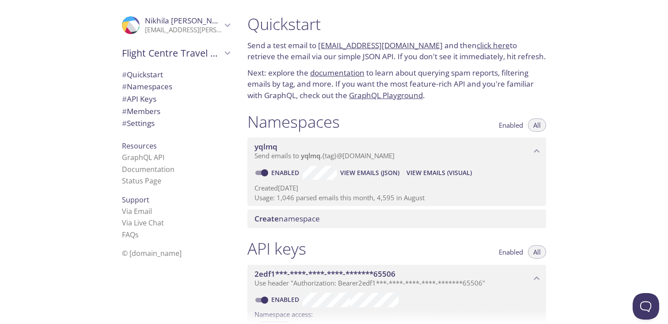  I want to click on div: Namespaces, so click(176, 87).